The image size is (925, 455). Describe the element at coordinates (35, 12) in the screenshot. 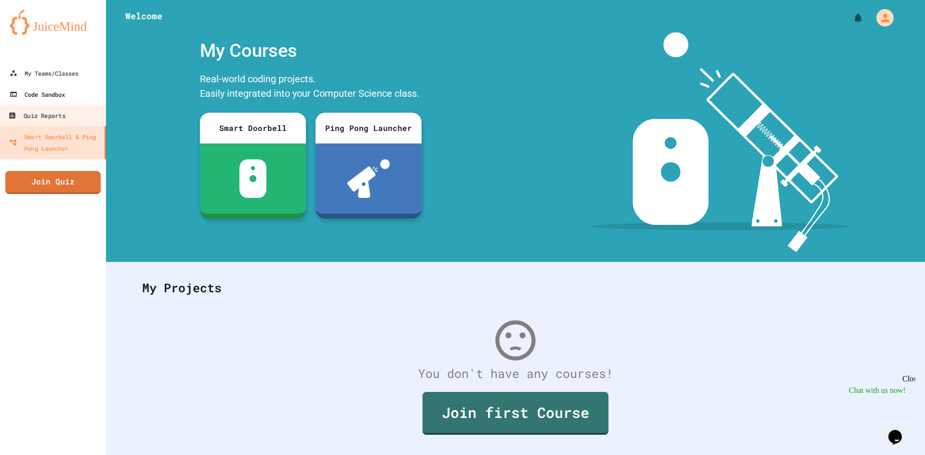

I see `div: Chat with us now!Close` at that location.